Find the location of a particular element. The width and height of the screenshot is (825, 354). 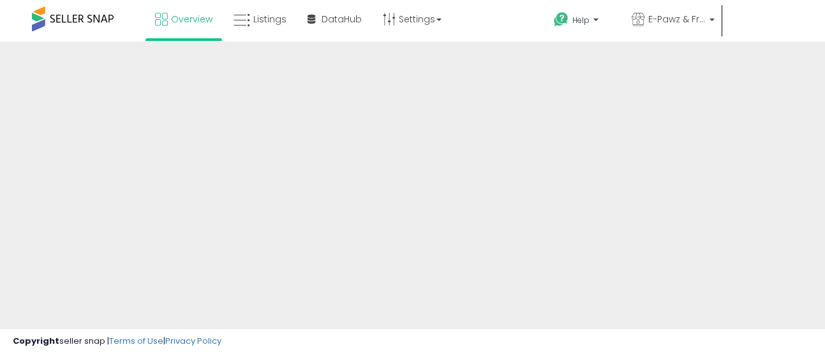

span: Listings is located at coordinates (270, 19).